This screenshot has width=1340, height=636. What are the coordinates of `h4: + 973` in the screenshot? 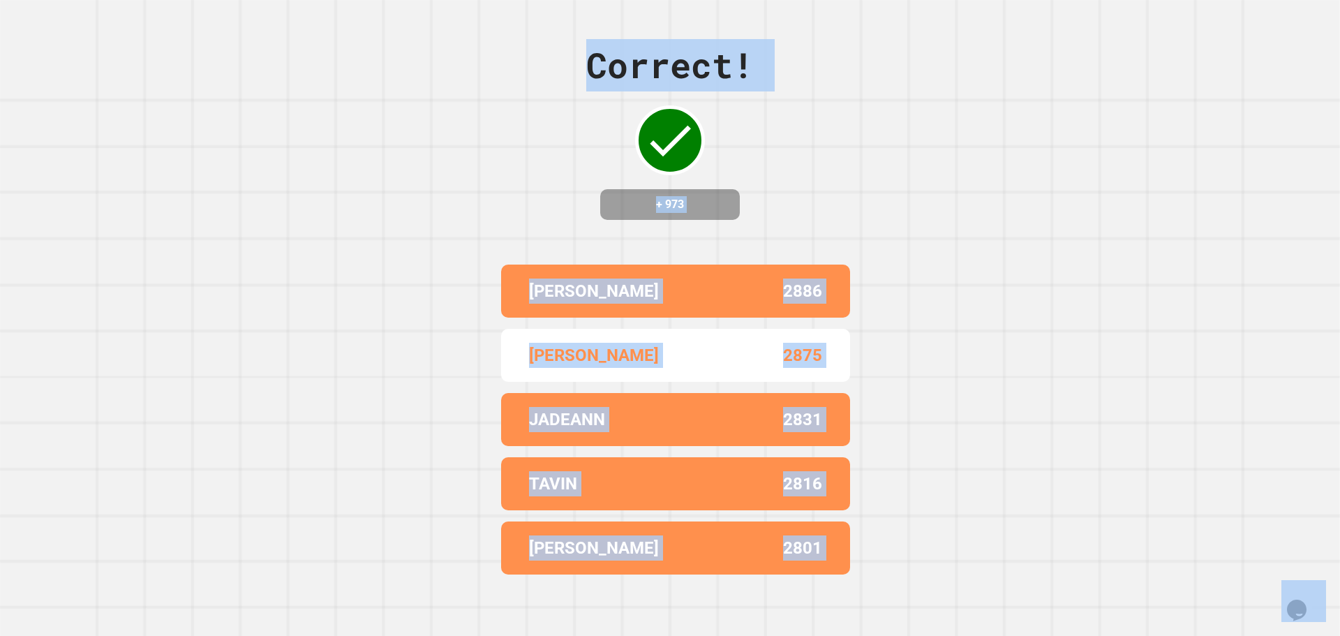 It's located at (670, 204).